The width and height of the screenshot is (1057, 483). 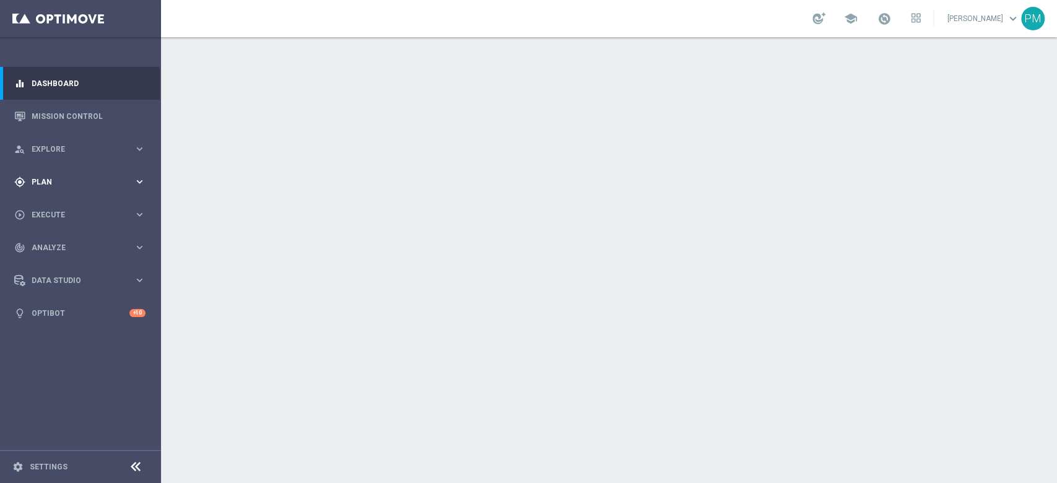 I want to click on div: Plan, so click(x=74, y=182).